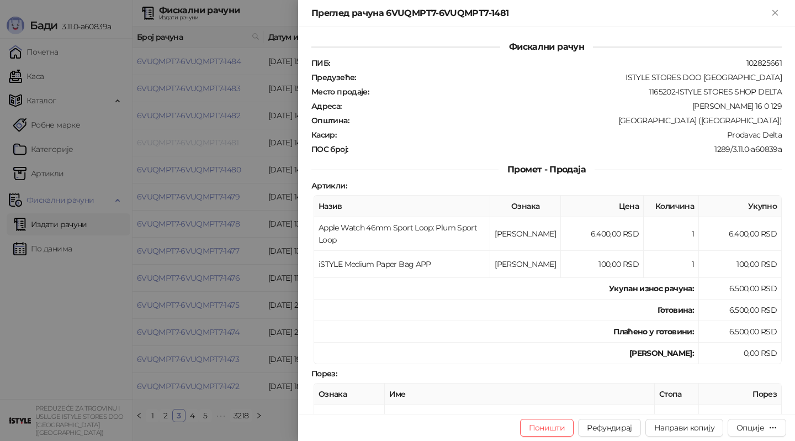 This screenshot has height=441, width=795. What do you see at coordinates (324, 135) in the screenshot?
I see `strong: Касир :` at bounding box center [324, 135].